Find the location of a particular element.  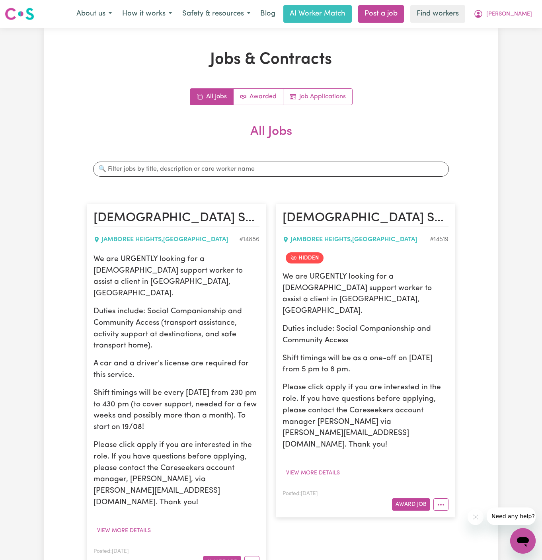

a: Job applications is located at coordinates (317, 97).